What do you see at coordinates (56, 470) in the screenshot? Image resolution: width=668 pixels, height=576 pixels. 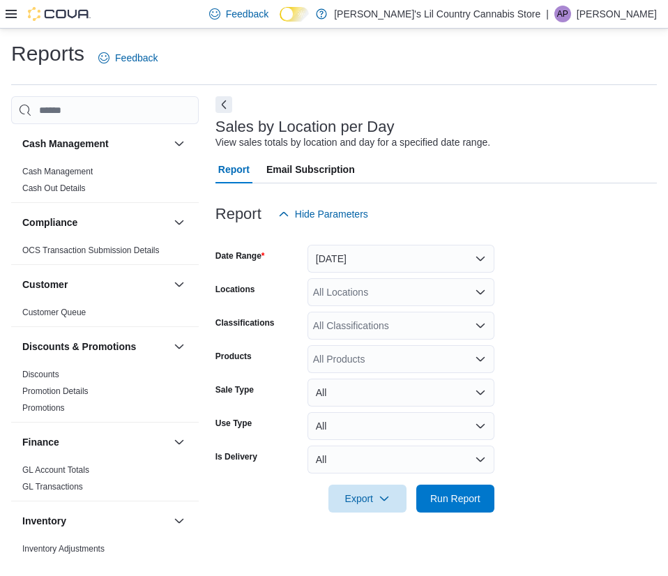 I see `a: GL Account Totals` at bounding box center [56, 470].